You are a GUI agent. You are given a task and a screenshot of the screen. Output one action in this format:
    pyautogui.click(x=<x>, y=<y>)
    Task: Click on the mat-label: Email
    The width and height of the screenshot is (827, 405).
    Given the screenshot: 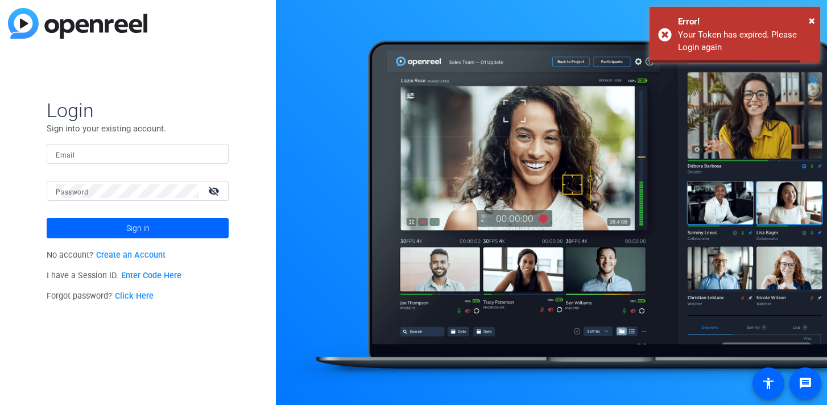 What is the action you would take?
    pyautogui.click(x=65, y=155)
    